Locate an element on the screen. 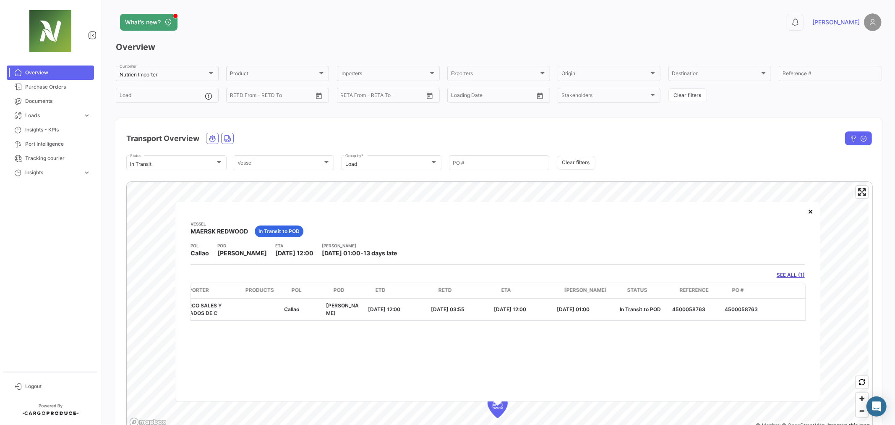 The height and width of the screenshot is (425, 895). span: ETA is located at coordinates (506, 290).